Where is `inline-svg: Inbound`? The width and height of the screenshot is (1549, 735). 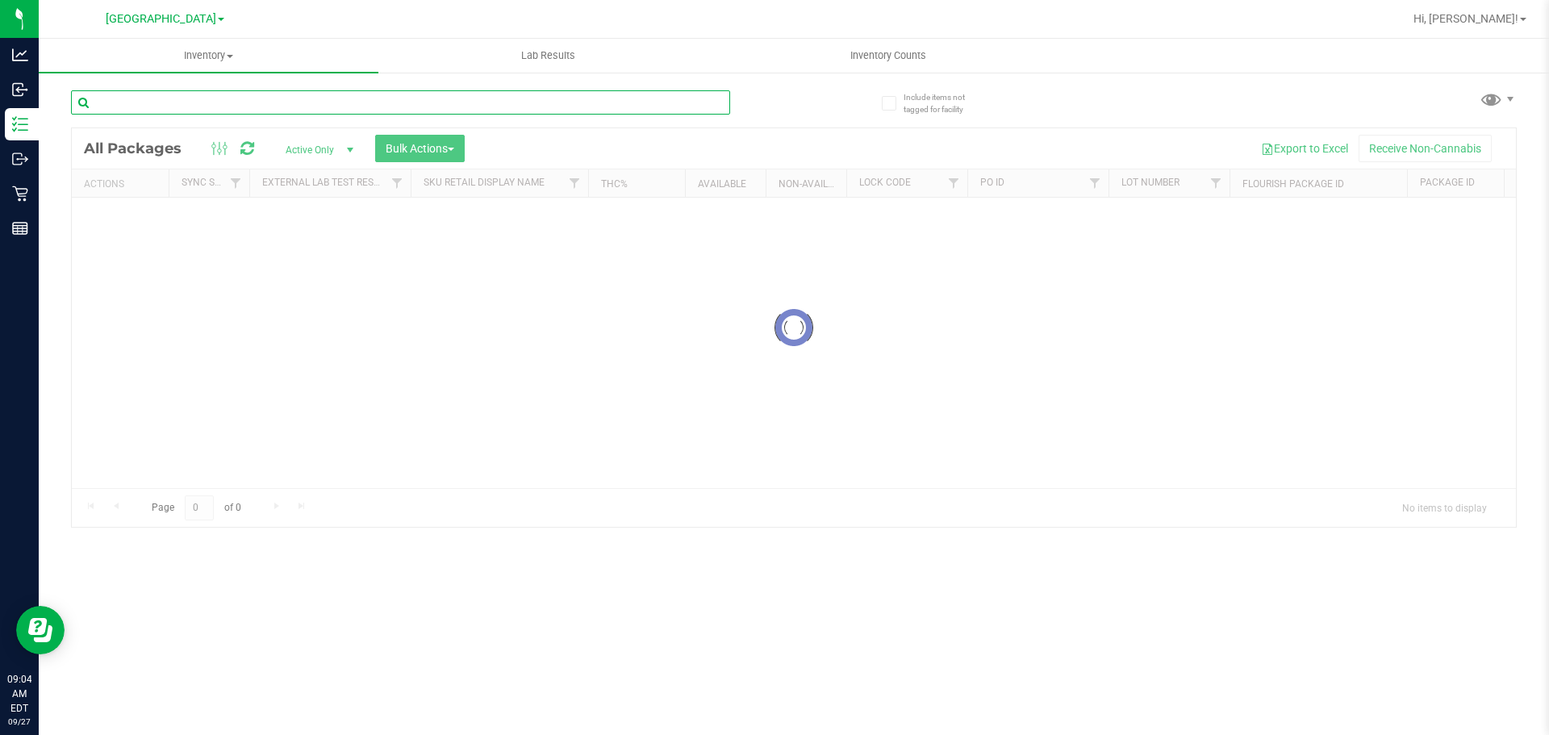
inline-svg: Inbound is located at coordinates (20, 90).